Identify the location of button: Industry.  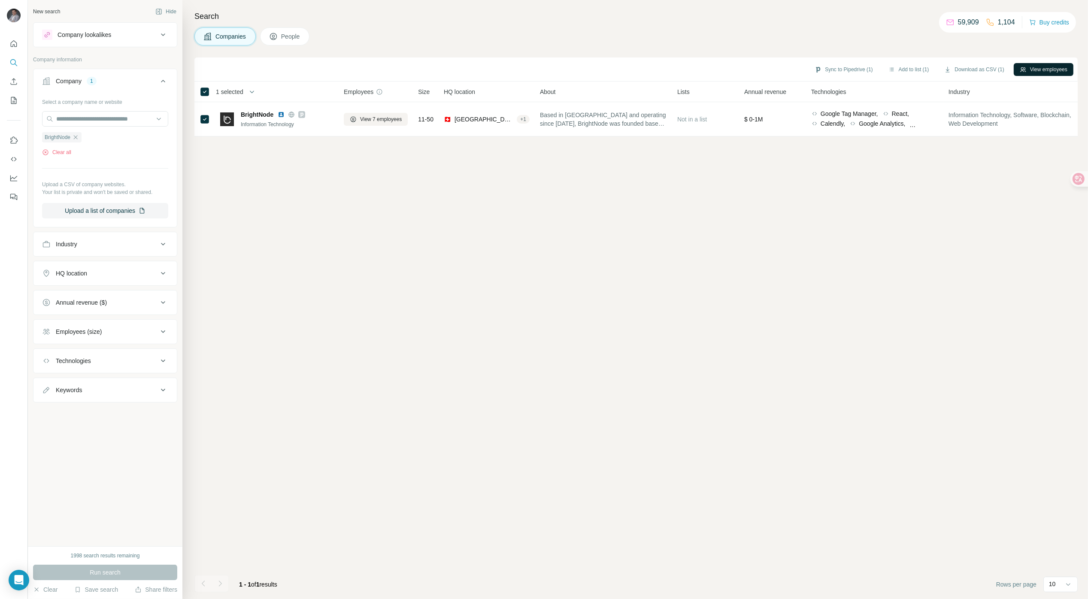
(105, 244).